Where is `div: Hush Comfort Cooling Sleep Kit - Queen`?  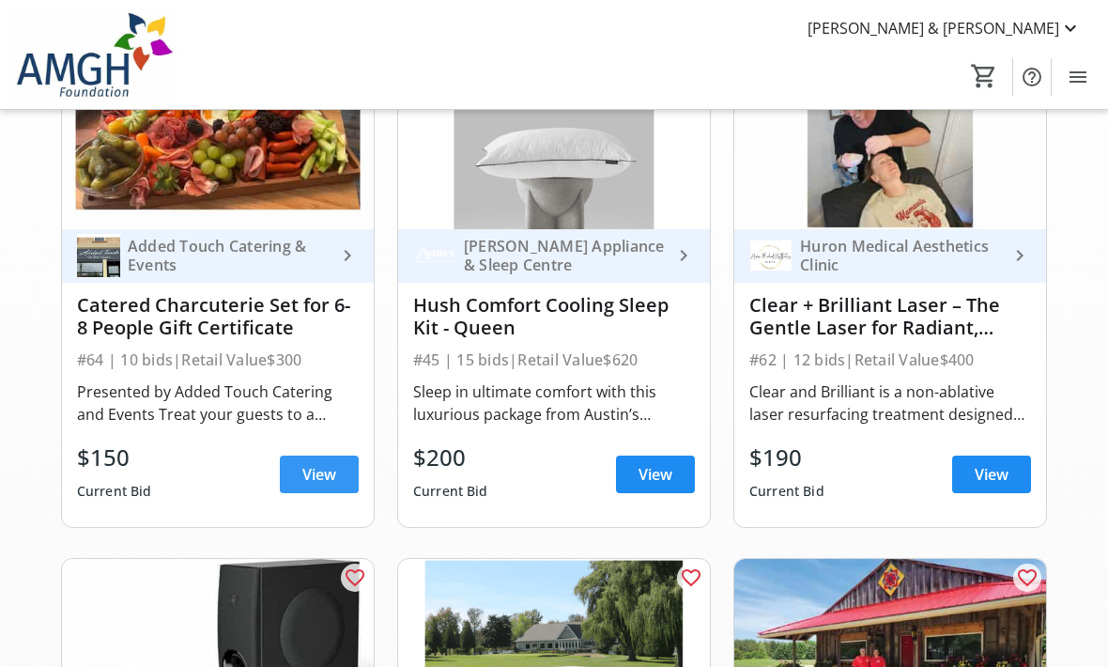 div: Hush Comfort Cooling Sleep Kit - Queen is located at coordinates (554, 317).